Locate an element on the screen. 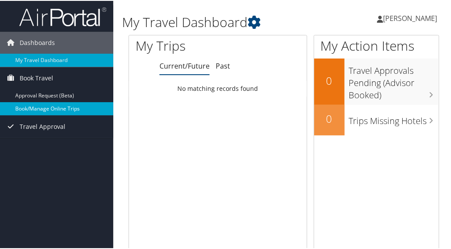 Image resolution: width=451 pixels, height=249 pixels. a: Current/Future is located at coordinates (185, 65).